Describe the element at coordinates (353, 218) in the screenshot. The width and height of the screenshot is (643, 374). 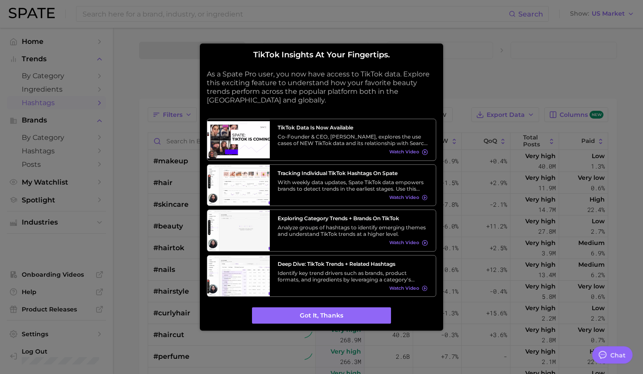
I see `h3: Exploring Category Trends + Brands on TikTok` at that location.